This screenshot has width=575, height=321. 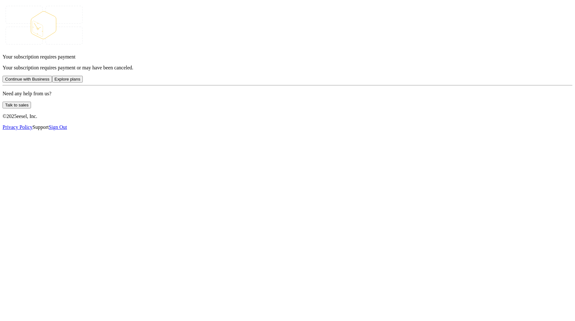 I want to click on a: Sign Out, so click(x=57, y=127).